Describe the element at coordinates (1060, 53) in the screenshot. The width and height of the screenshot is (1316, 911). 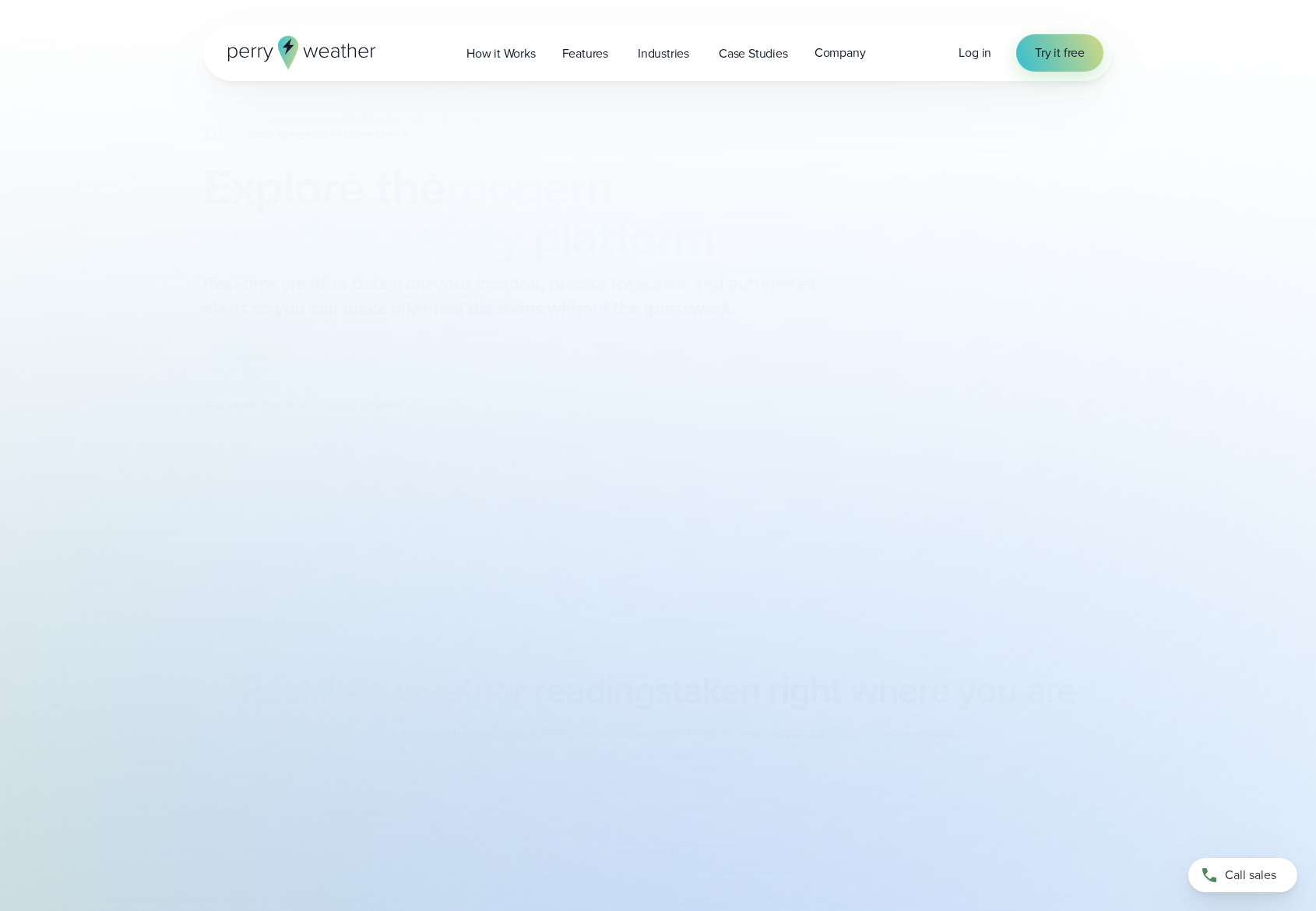
I see `span: Try it free` at that location.